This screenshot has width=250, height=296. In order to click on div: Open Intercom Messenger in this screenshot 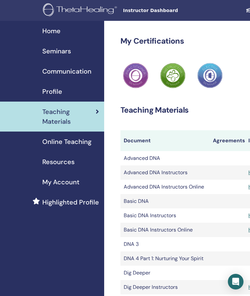, I will do `click(236, 282)`.